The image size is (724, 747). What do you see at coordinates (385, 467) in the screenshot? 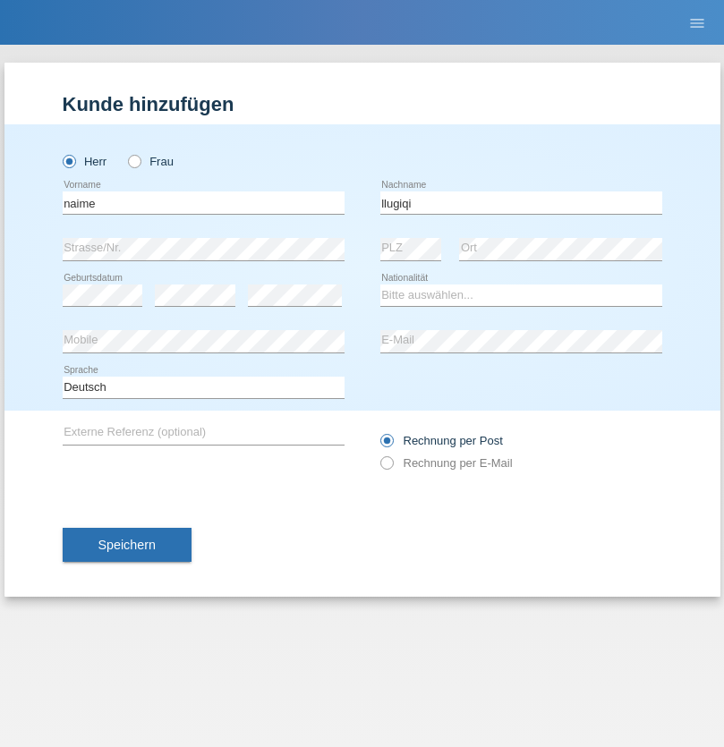
I see `input: Rechnung per E-Mail` at bounding box center [385, 467].